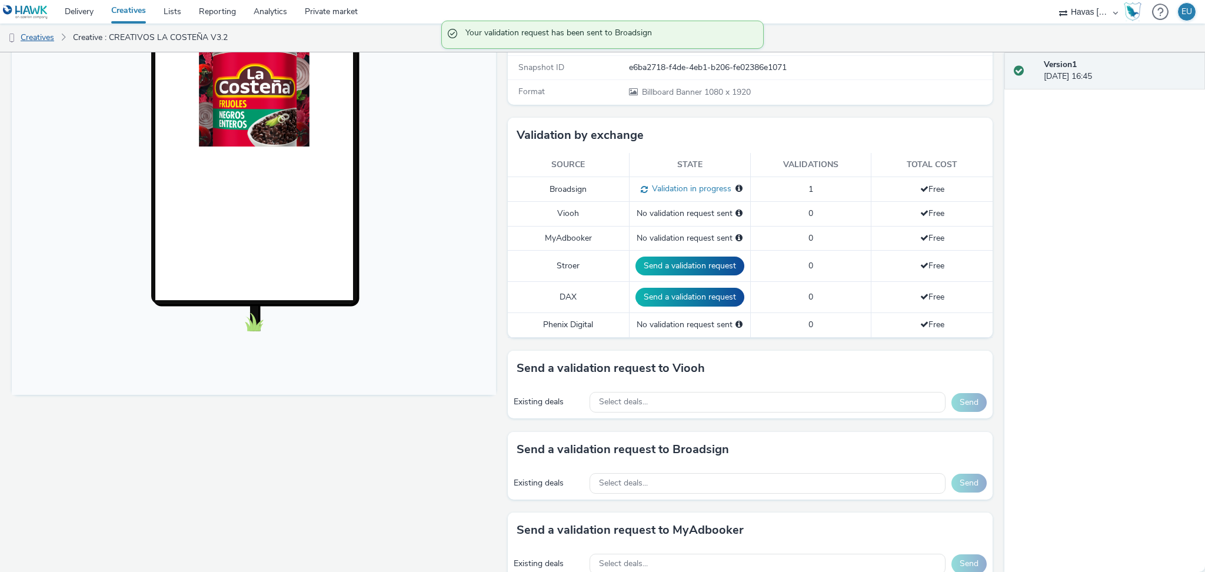 The width and height of the screenshot is (1205, 572). Describe the element at coordinates (568, 297) in the screenshot. I see `td: DAX` at that location.